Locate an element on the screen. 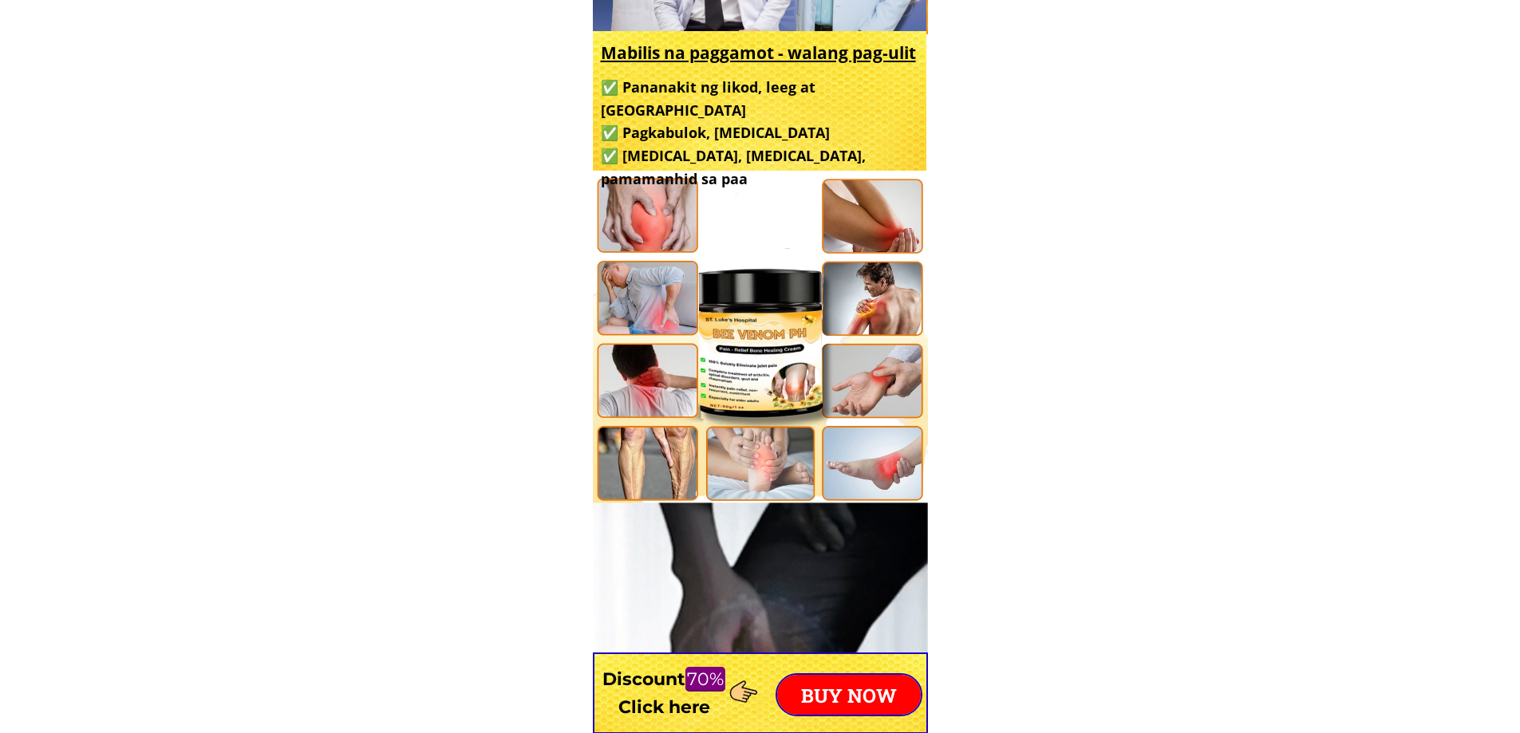 This screenshot has width=1520, height=733. mark: Highlighty is located at coordinates (705, 679).